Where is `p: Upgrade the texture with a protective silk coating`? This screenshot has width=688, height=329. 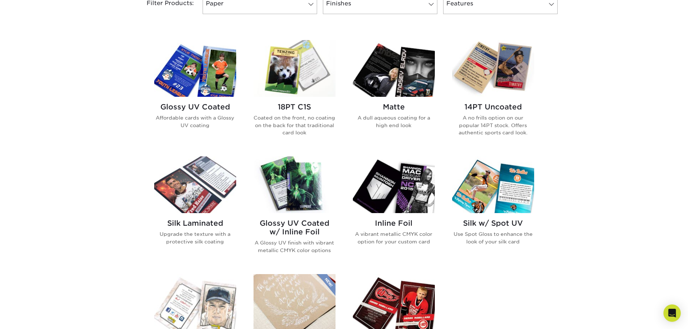
p: Upgrade the texture with a protective silk coating is located at coordinates (195, 238).